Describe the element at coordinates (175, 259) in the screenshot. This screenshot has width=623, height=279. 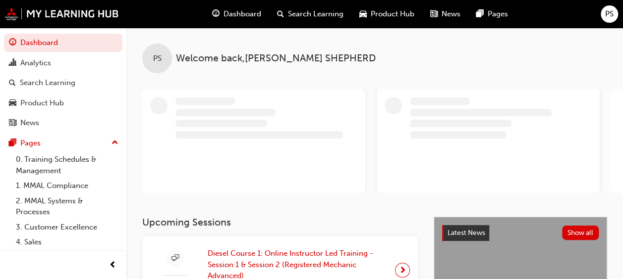
I see `span: sessionType_ONLINE_URL-icon` at that location.